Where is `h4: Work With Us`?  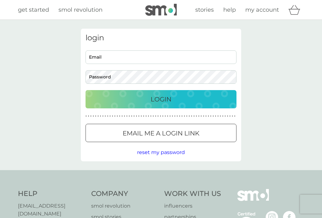
h4: Work With Us is located at coordinates (193, 193).